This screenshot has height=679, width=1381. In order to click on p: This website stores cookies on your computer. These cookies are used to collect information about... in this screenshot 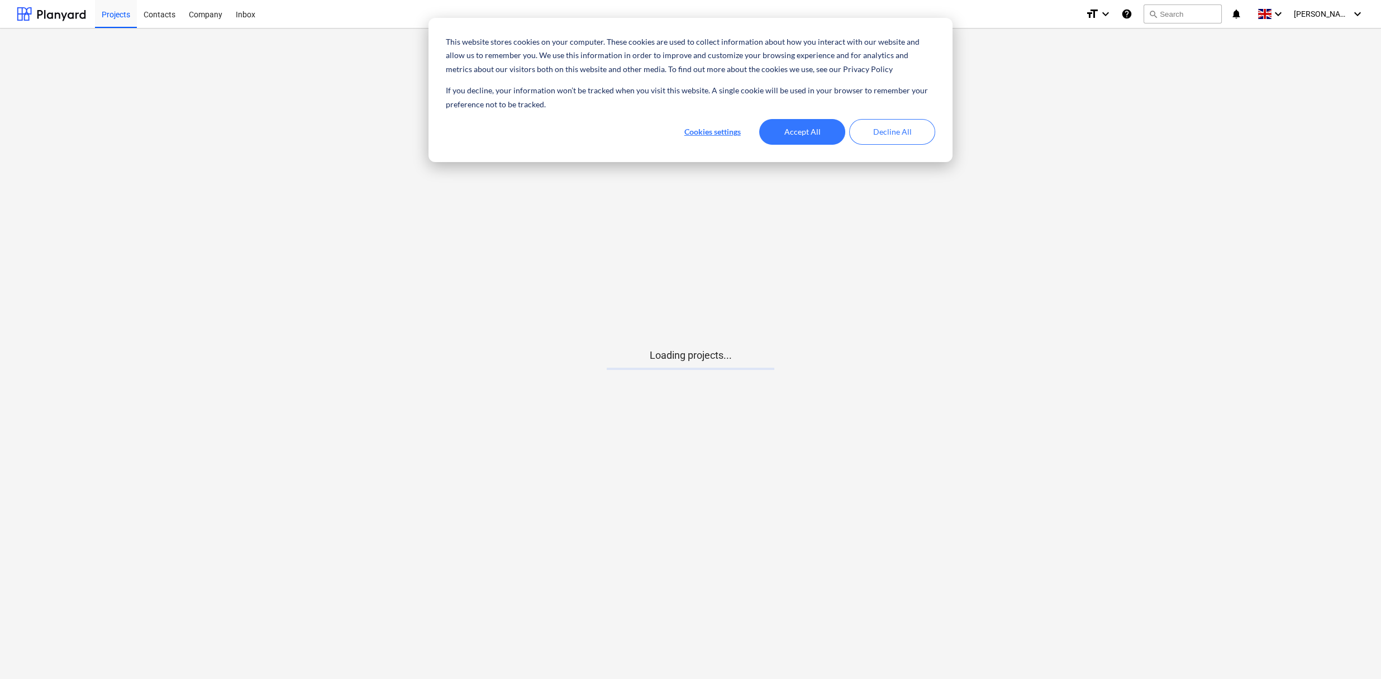, I will do `click(690, 56)`.